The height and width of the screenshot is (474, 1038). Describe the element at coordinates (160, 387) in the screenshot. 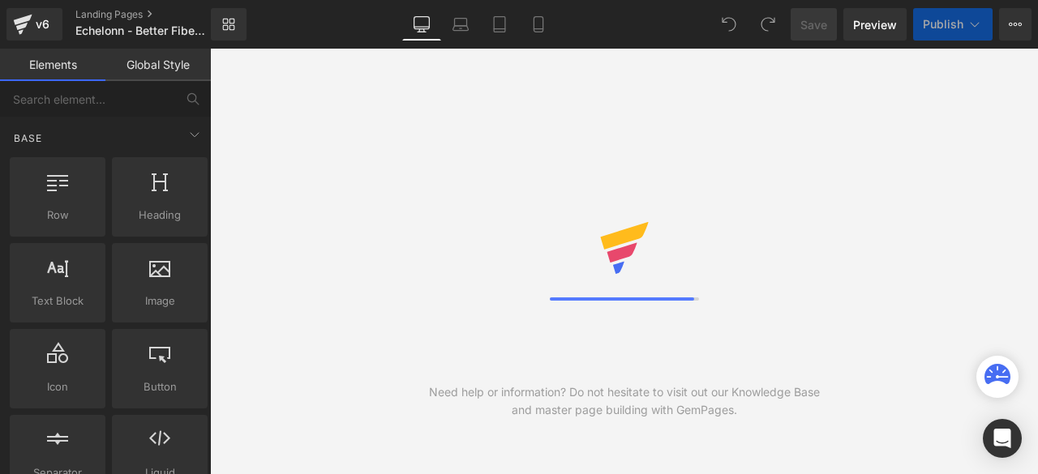

I see `span: Button` at that location.